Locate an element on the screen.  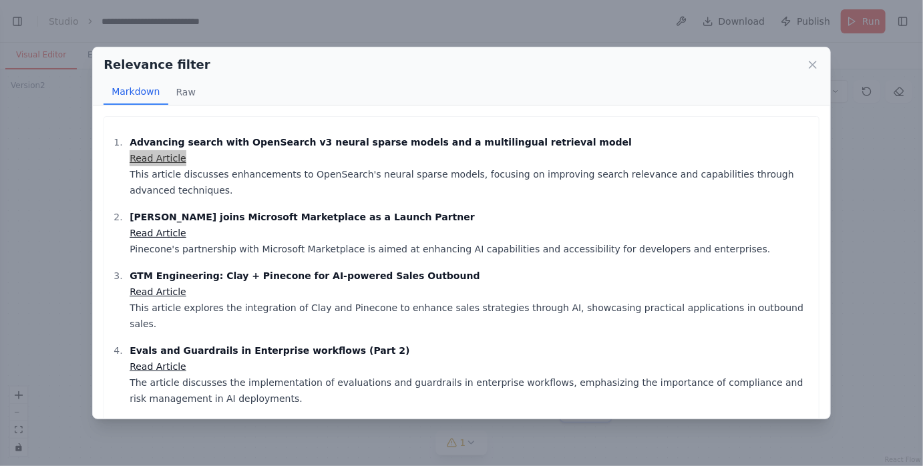
button: Raw is located at coordinates (186, 92).